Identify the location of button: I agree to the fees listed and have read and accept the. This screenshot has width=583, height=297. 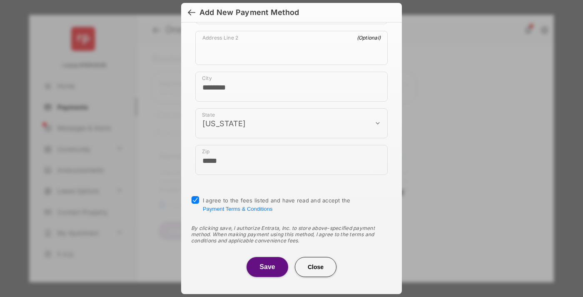
(237, 209).